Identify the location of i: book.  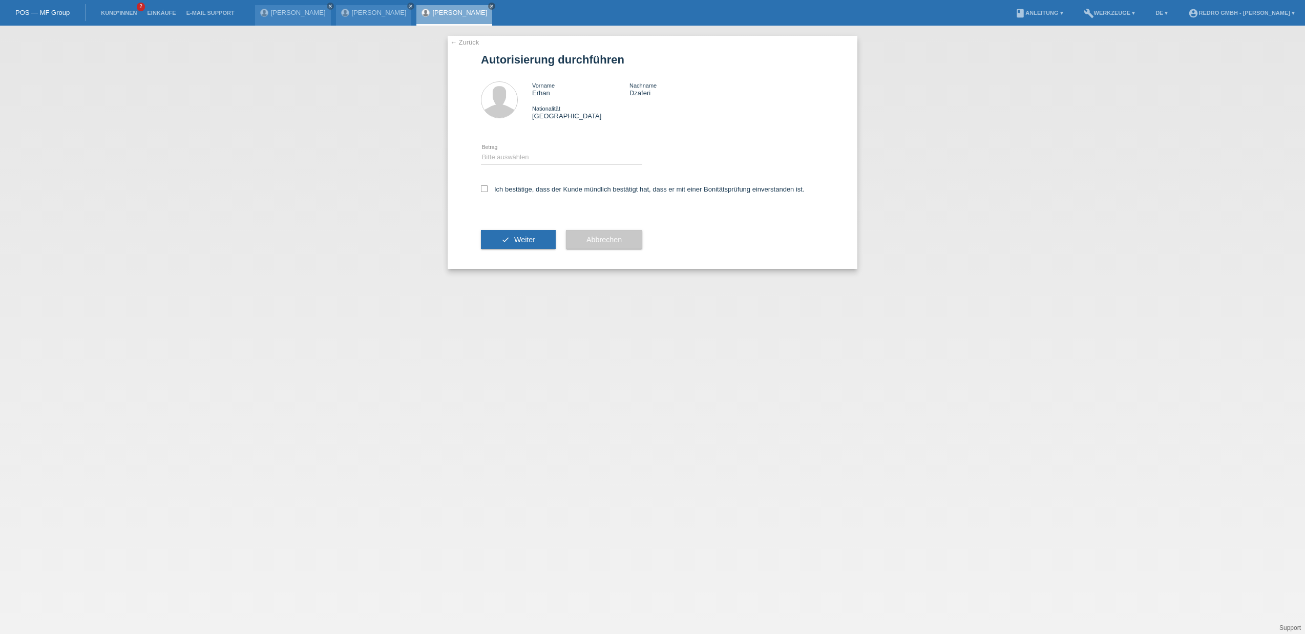
(1020, 13).